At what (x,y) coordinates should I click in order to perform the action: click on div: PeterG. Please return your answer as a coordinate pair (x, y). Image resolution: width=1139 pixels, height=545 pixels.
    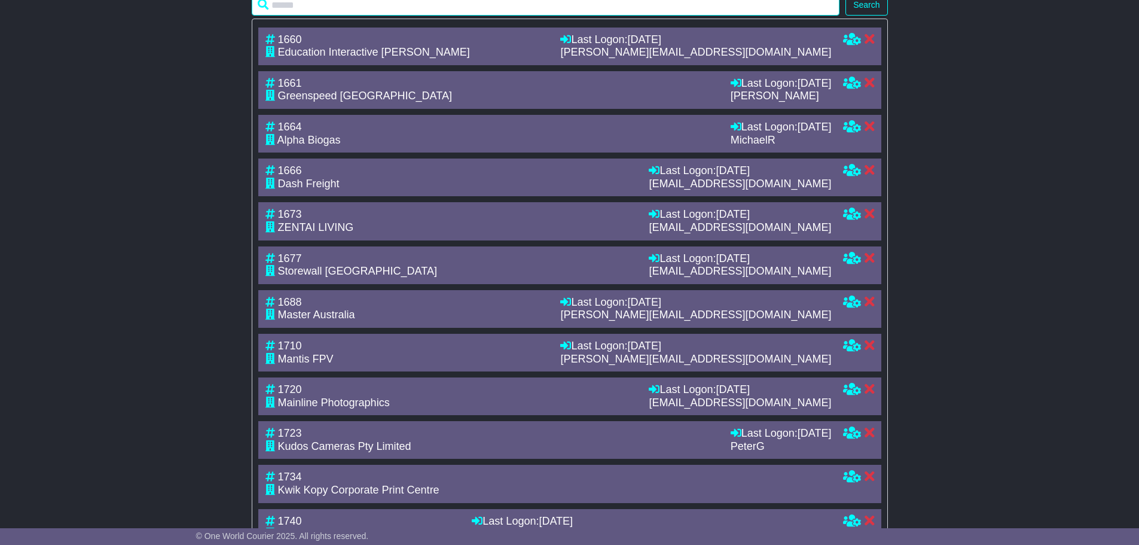
    Looking at the image, I should click on (781, 447).